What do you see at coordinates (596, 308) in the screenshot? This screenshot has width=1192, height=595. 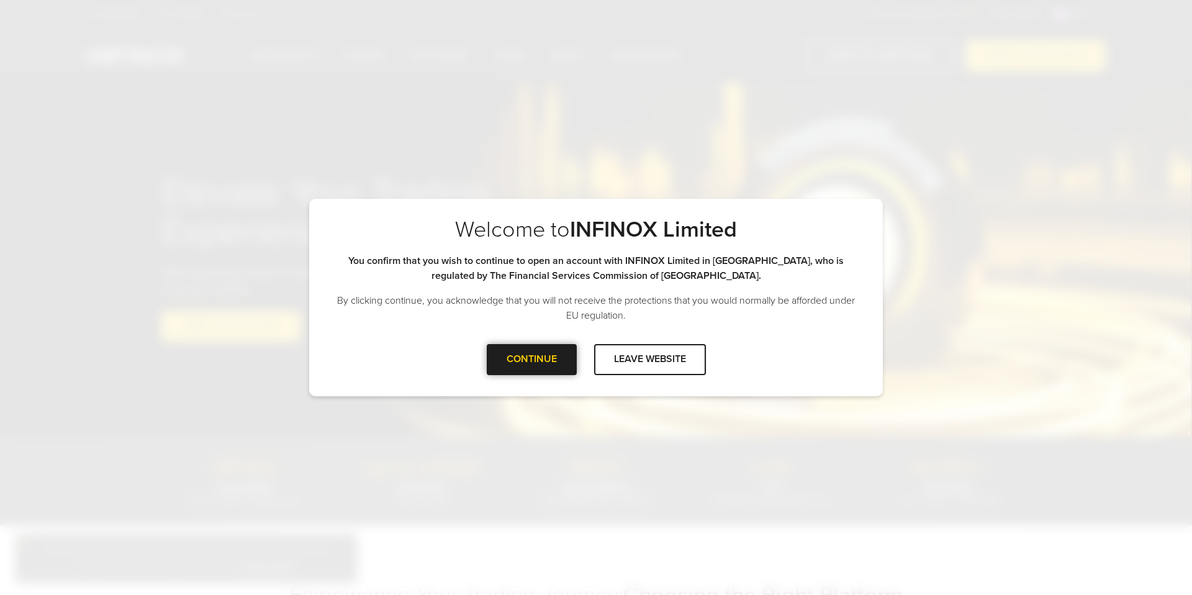 I see `p: By clicking continue, you acknowledge that you will not receive the protections that you would no...` at bounding box center [596, 308].